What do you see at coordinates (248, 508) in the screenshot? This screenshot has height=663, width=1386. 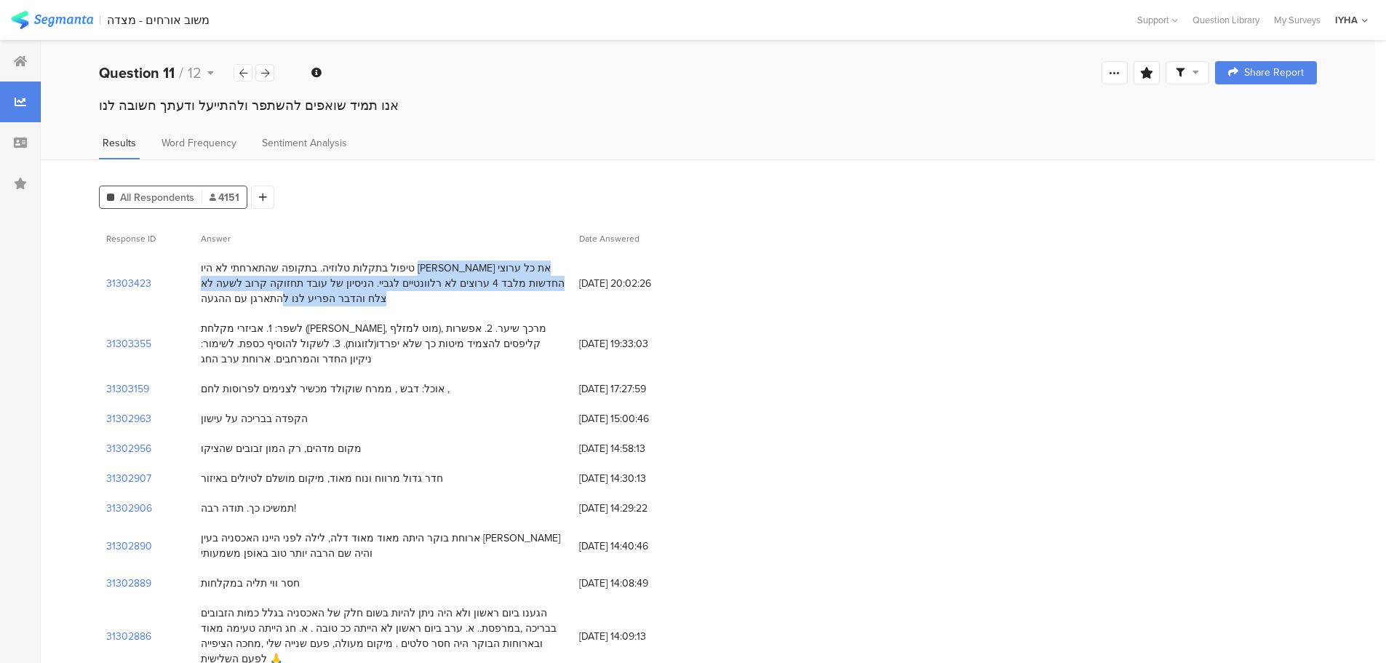 I see `div: תמשיכו כך. תודה רבה!` at bounding box center [248, 508].